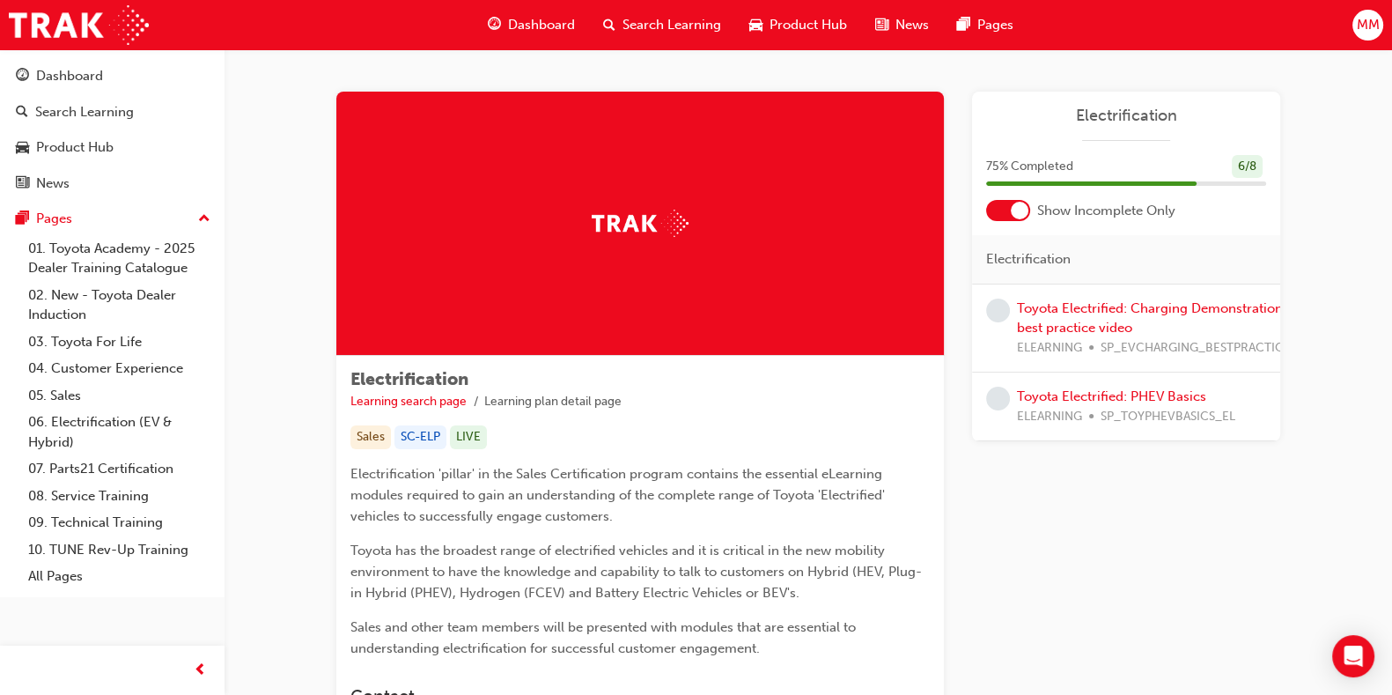 The image size is (1392, 695). What do you see at coordinates (408, 401) in the screenshot?
I see `a: Learning search page` at bounding box center [408, 401].